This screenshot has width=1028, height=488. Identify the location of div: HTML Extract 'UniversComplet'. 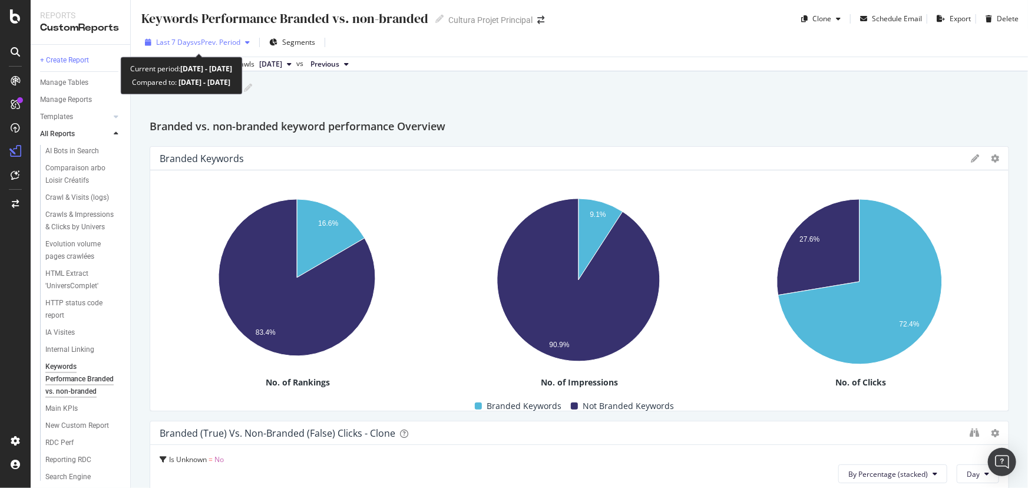
(80, 280).